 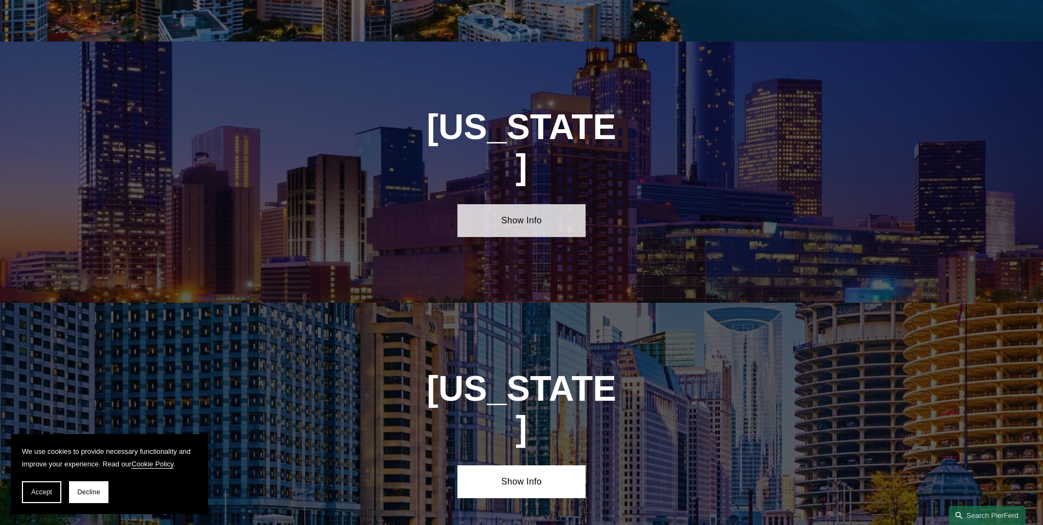 I want to click on section: Cookie banner, so click(x=110, y=474).